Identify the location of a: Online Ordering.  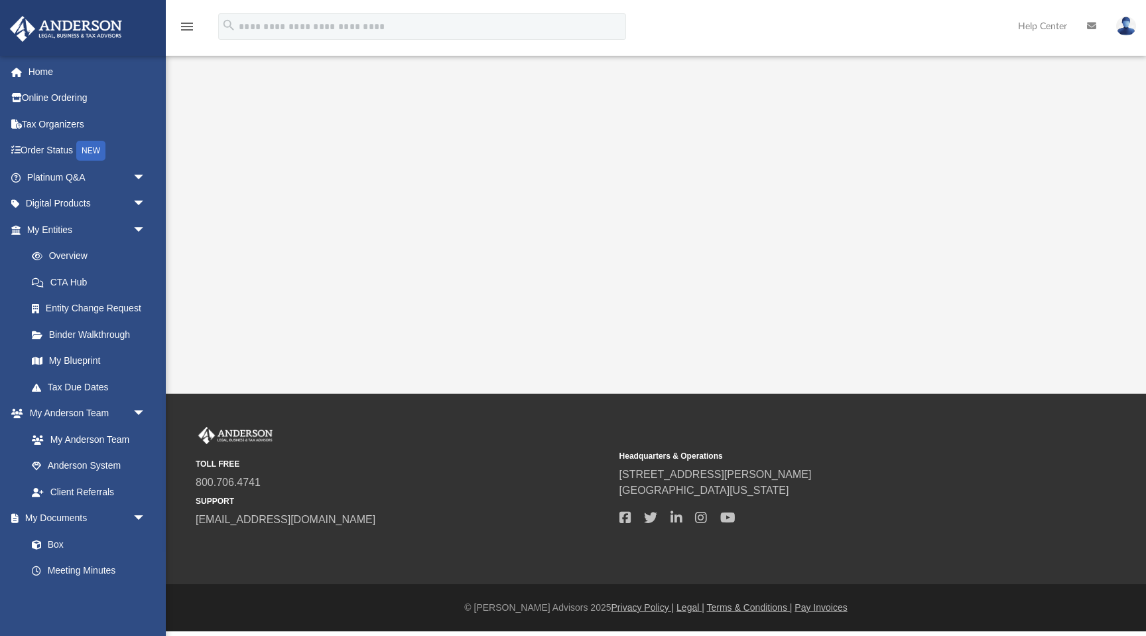
(88, 98).